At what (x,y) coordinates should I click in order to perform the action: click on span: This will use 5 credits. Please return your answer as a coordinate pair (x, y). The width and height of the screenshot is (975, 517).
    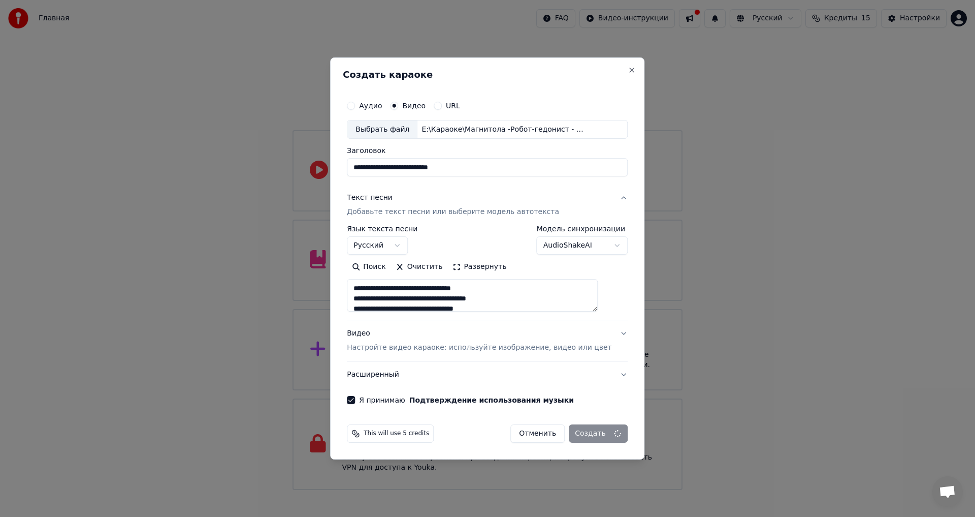
    Looking at the image, I should click on (396, 433).